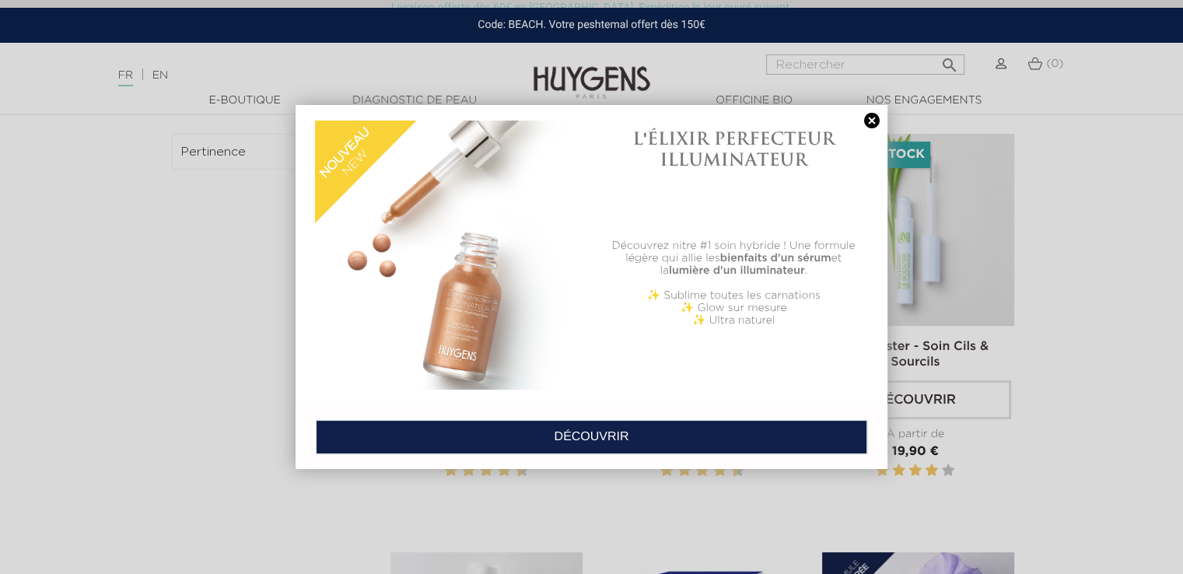  I want to click on b: lumière d'un illuminateur, so click(737, 271).